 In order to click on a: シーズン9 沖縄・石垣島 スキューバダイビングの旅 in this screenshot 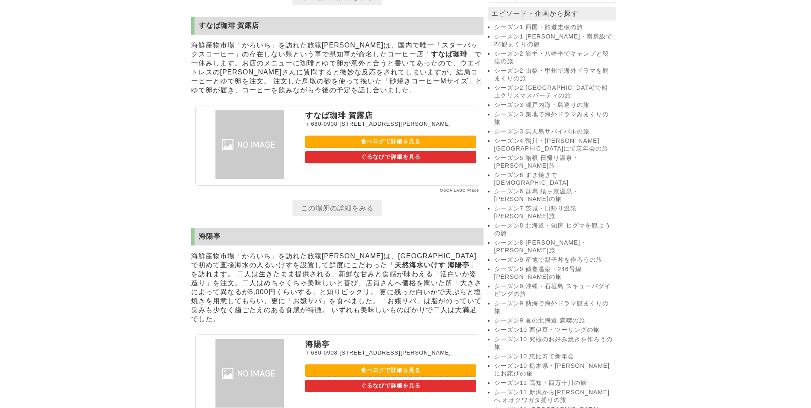, I will do `click(554, 290)`.